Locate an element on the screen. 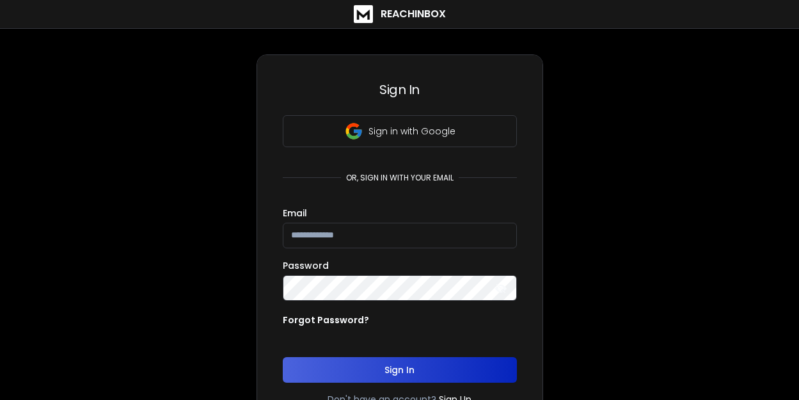 Image resolution: width=799 pixels, height=400 pixels. p: Sign in with Google is located at coordinates (412, 131).